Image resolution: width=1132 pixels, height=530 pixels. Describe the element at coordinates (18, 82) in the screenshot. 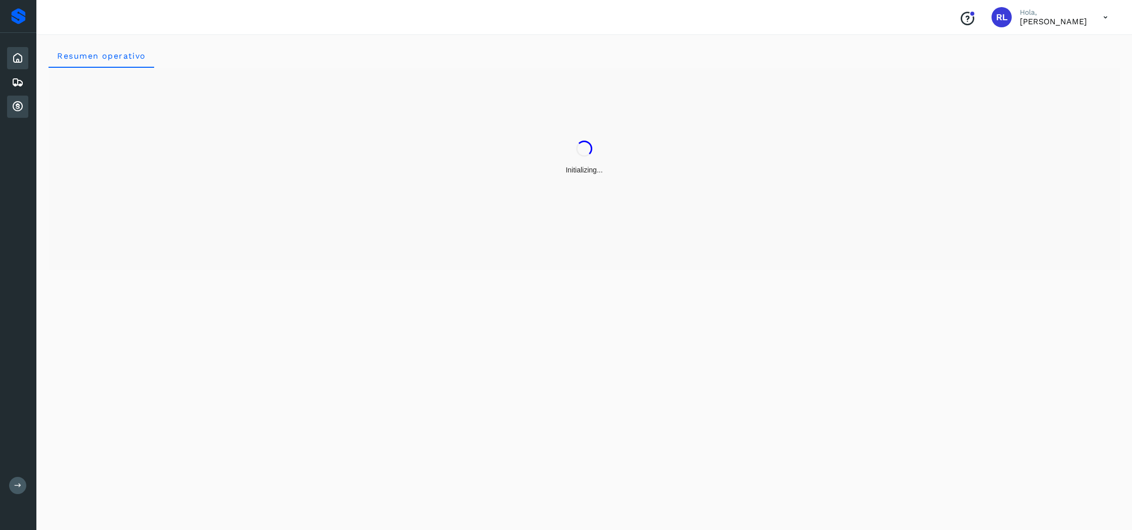

I see `div: Embarques` at that location.